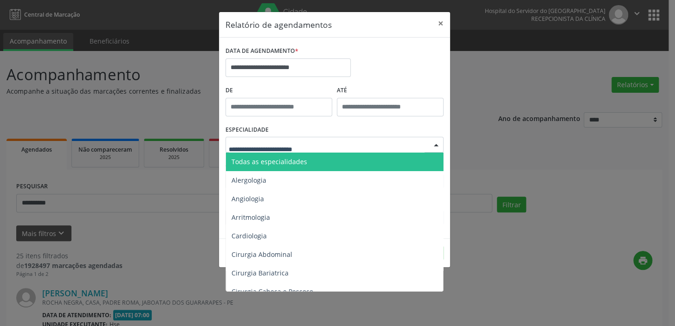 The width and height of the screenshot is (675, 326). Describe the element at coordinates (269, 161) in the screenshot. I see `span: Todas as especialidades` at that location.